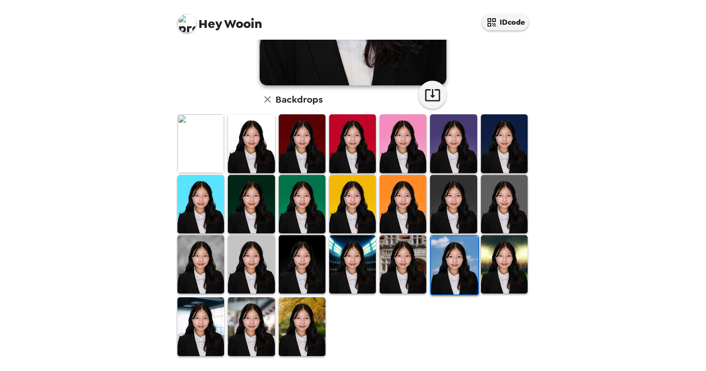 Image resolution: width=706 pixels, height=371 pixels. What do you see at coordinates (210, 24) in the screenshot?
I see `span: Hey` at bounding box center [210, 24].